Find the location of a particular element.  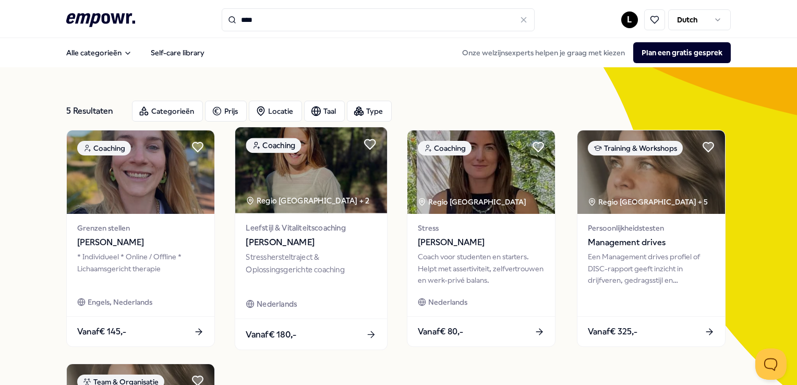

span: Grenzen stellen is located at coordinates (140, 228).